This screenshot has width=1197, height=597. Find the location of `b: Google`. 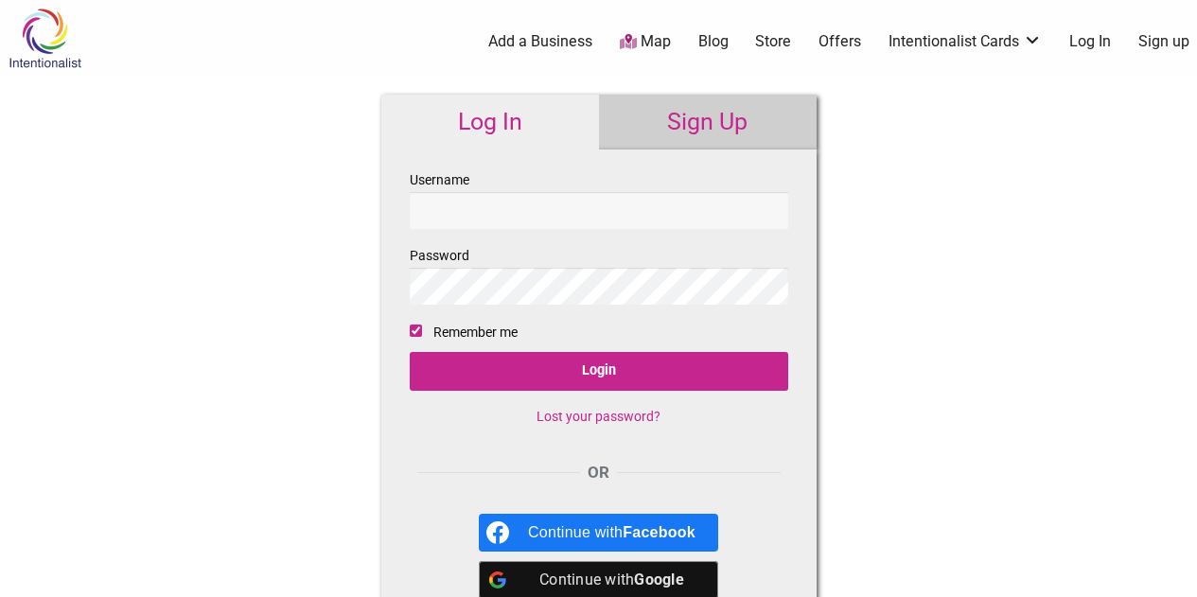

b: Google is located at coordinates (659, 579).